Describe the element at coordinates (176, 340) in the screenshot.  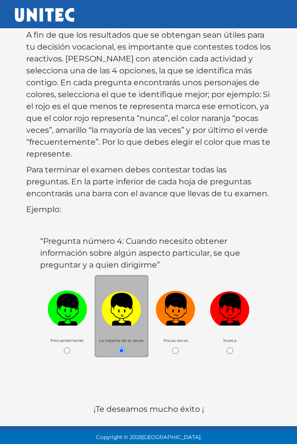
I see `span: Pocas veces` at that location.